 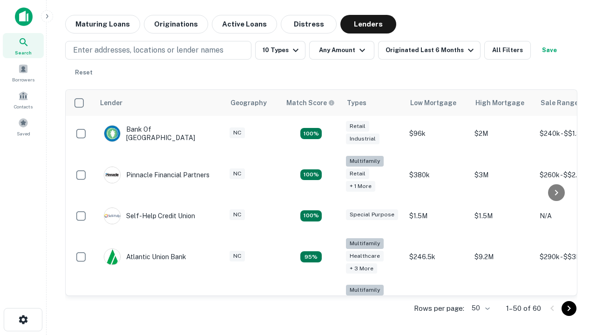 I want to click on a: Saved, so click(x=23, y=127).